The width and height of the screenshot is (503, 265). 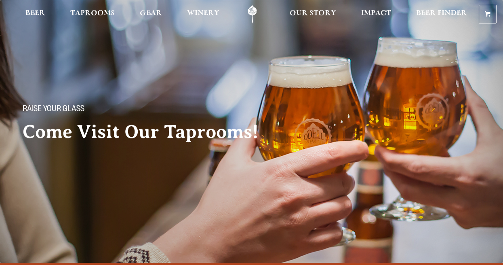 I want to click on span: Beer, so click(x=35, y=13).